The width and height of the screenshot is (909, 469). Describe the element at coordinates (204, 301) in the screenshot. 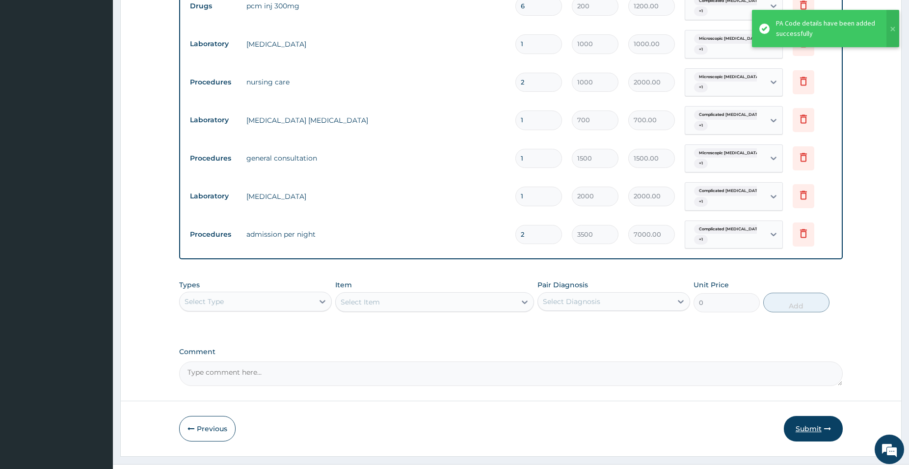

I see `div: Select Type` at that location.